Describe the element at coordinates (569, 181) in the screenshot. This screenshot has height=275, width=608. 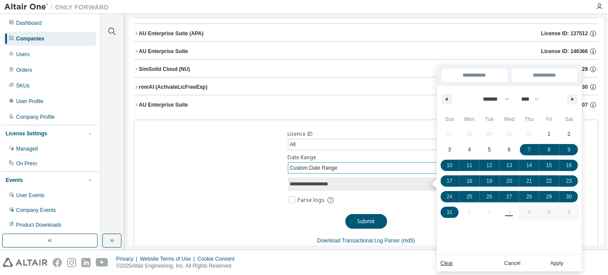
I see `button: 23` at that location.